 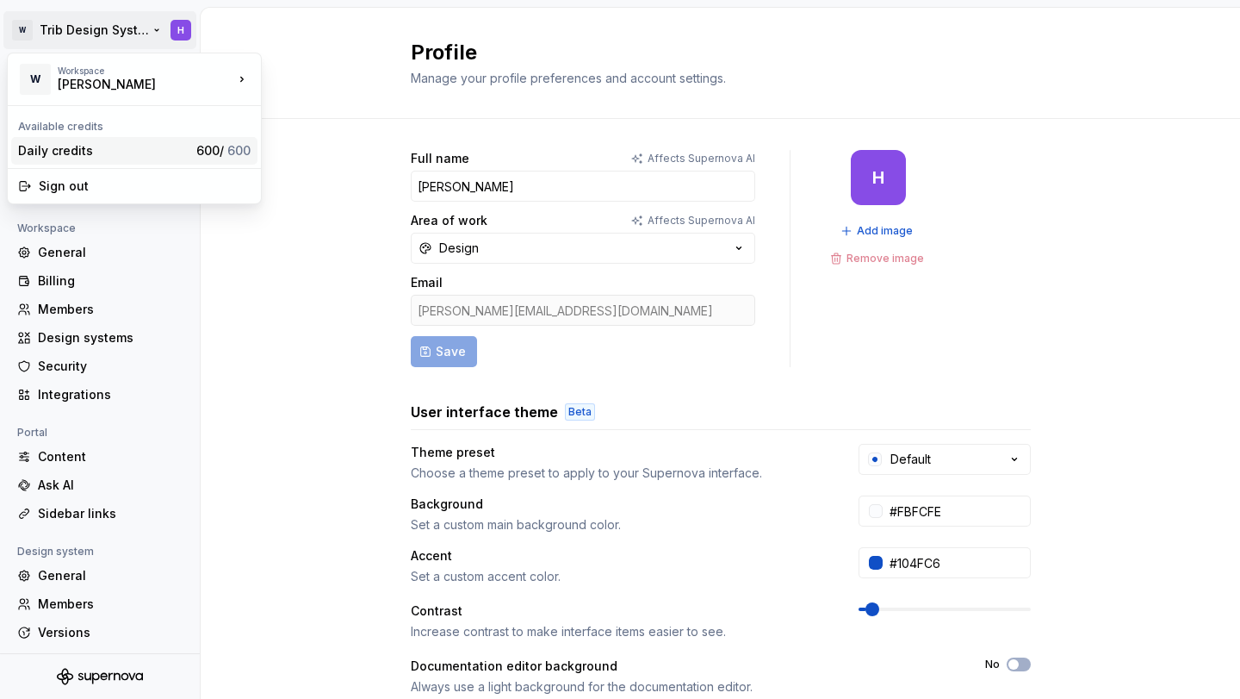 I want to click on div: Workspace, so click(x=146, y=71).